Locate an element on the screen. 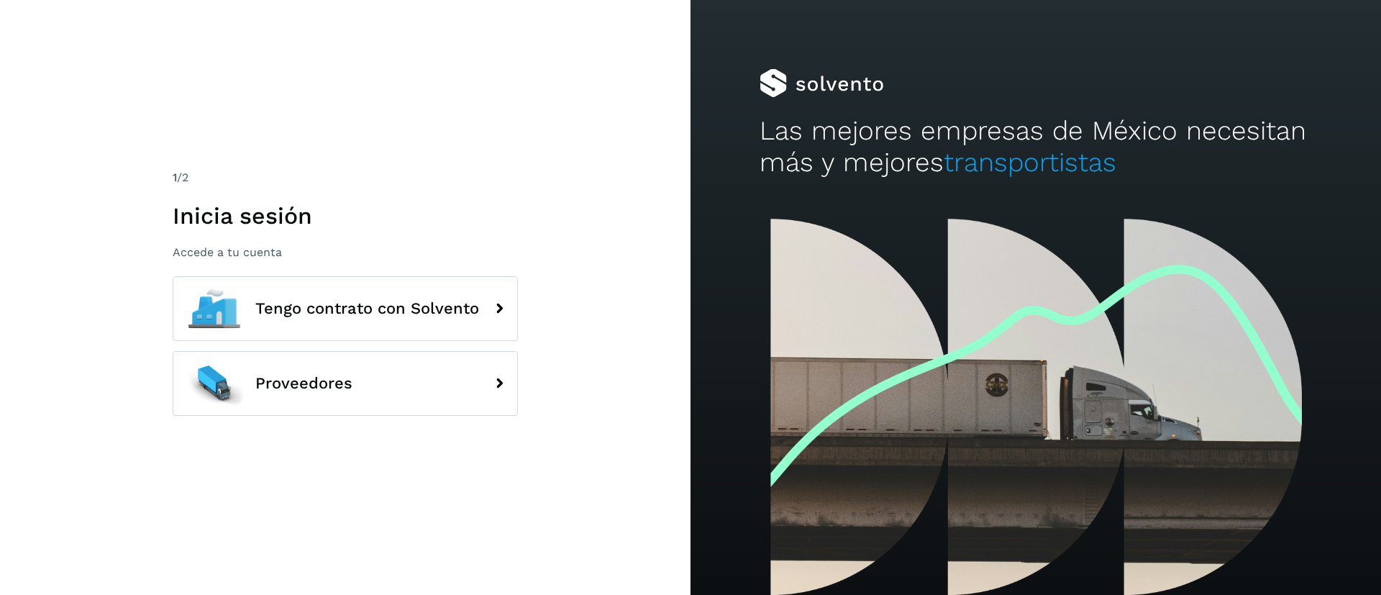  h2: Las mejores empresas de México necesitan más y mejores is located at coordinates (1036, 147).